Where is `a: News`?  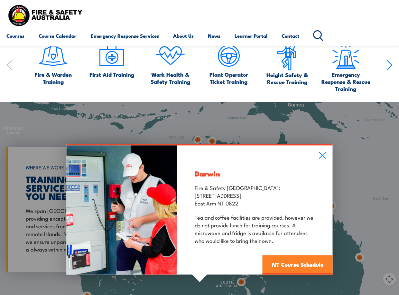 a: News is located at coordinates (214, 36).